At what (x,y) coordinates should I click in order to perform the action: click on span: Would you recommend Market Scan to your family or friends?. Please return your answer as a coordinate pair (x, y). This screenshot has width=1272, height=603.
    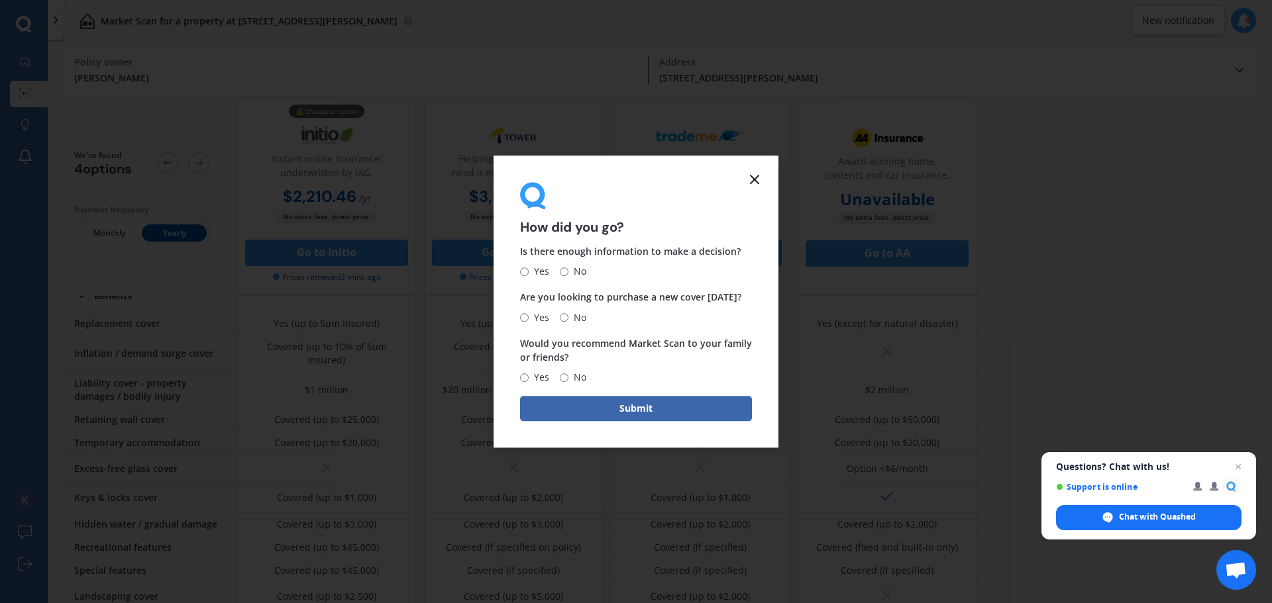
    Looking at the image, I should click on (636, 350).